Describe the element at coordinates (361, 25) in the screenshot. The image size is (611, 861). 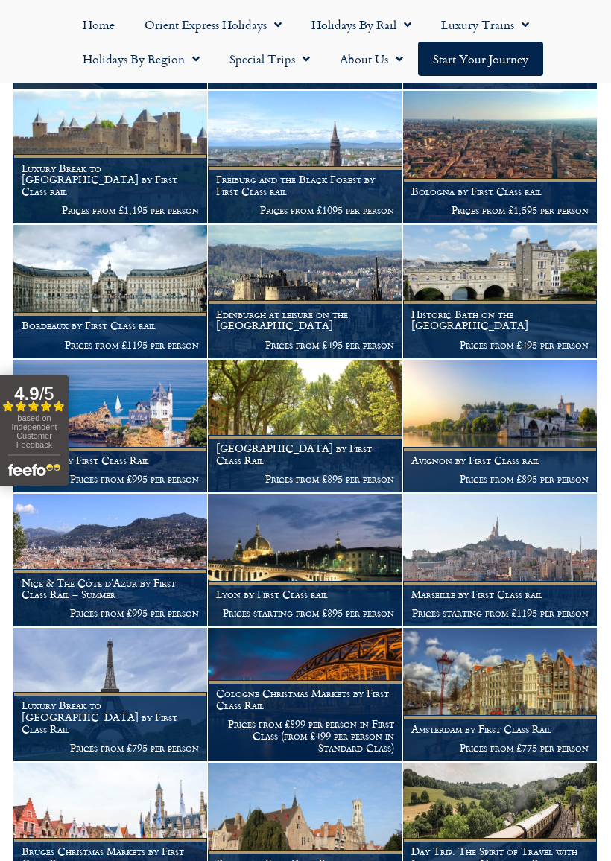
I see `a: Holidays by Rail` at that location.